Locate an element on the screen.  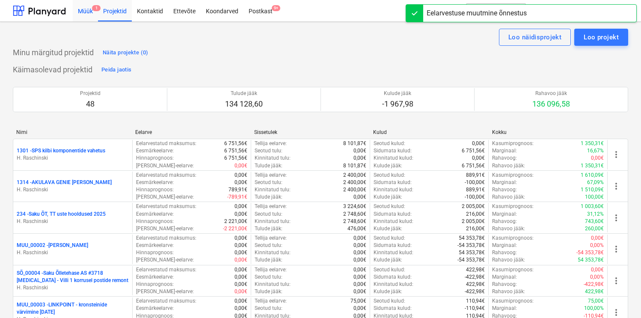
p: 1301 - SPS kilbi komponentide vahetus is located at coordinates (61, 151).